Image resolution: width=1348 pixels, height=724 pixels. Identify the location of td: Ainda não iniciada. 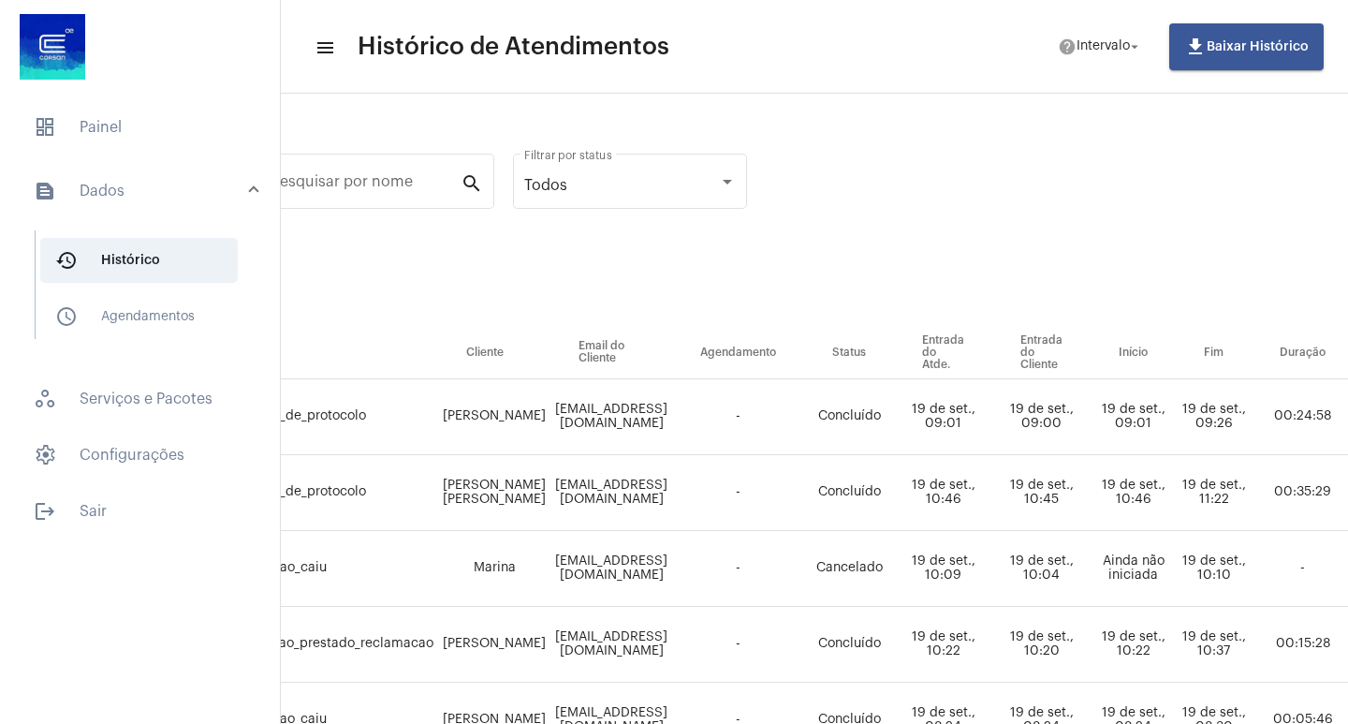
(1133, 568).